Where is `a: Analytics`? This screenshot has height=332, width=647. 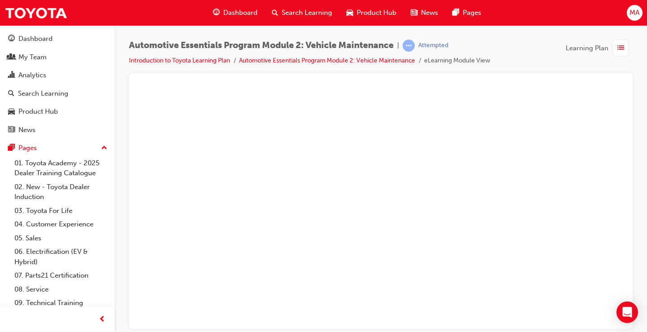 a: Analytics is located at coordinates (57, 75).